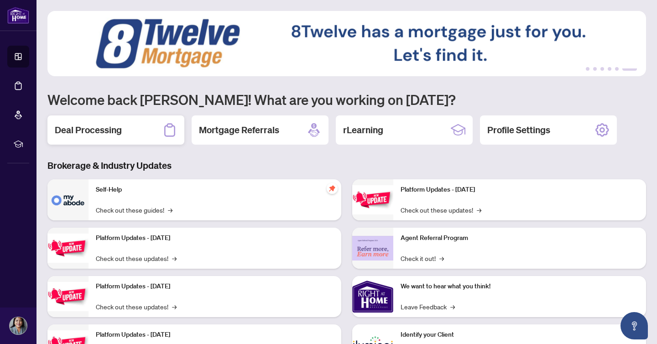 The image size is (657, 344). Describe the element at coordinates (18, 326) in the screenshot. I see `img: Profile Icon` at that location.